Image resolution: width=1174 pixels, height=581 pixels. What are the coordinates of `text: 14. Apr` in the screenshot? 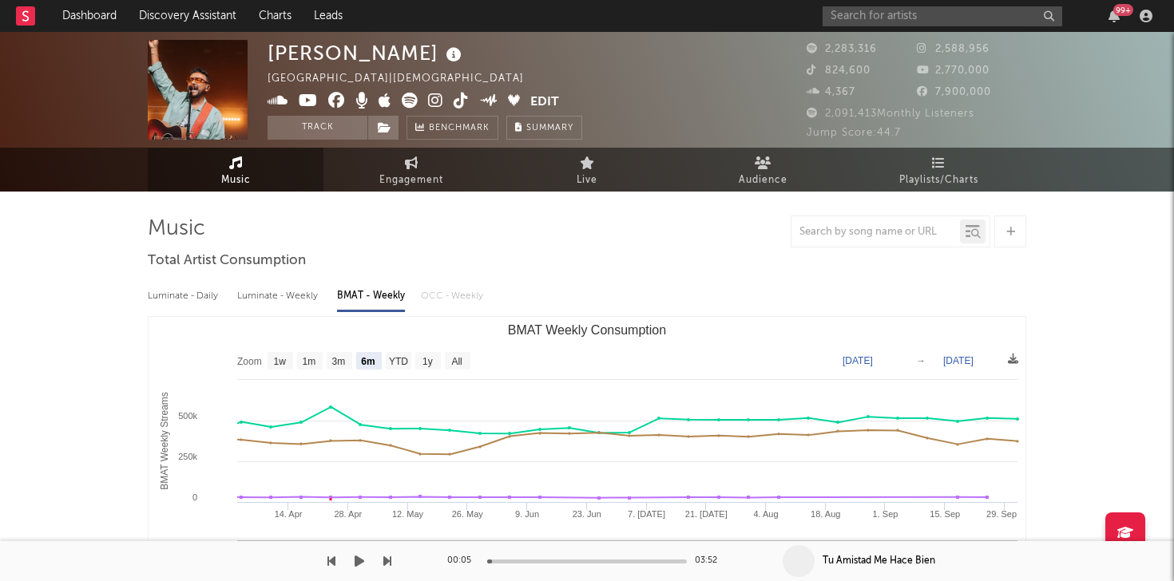 It's located at (288, 514).